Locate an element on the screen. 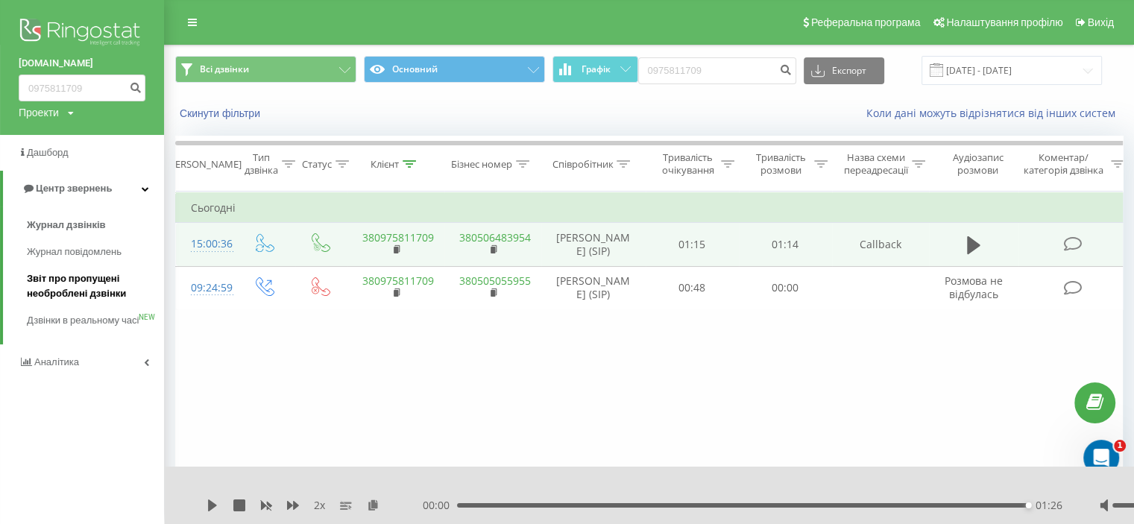 The width and height of the screenshot is (1134, 524). button: Всі дзвінки is located at coordinates (265, 69).